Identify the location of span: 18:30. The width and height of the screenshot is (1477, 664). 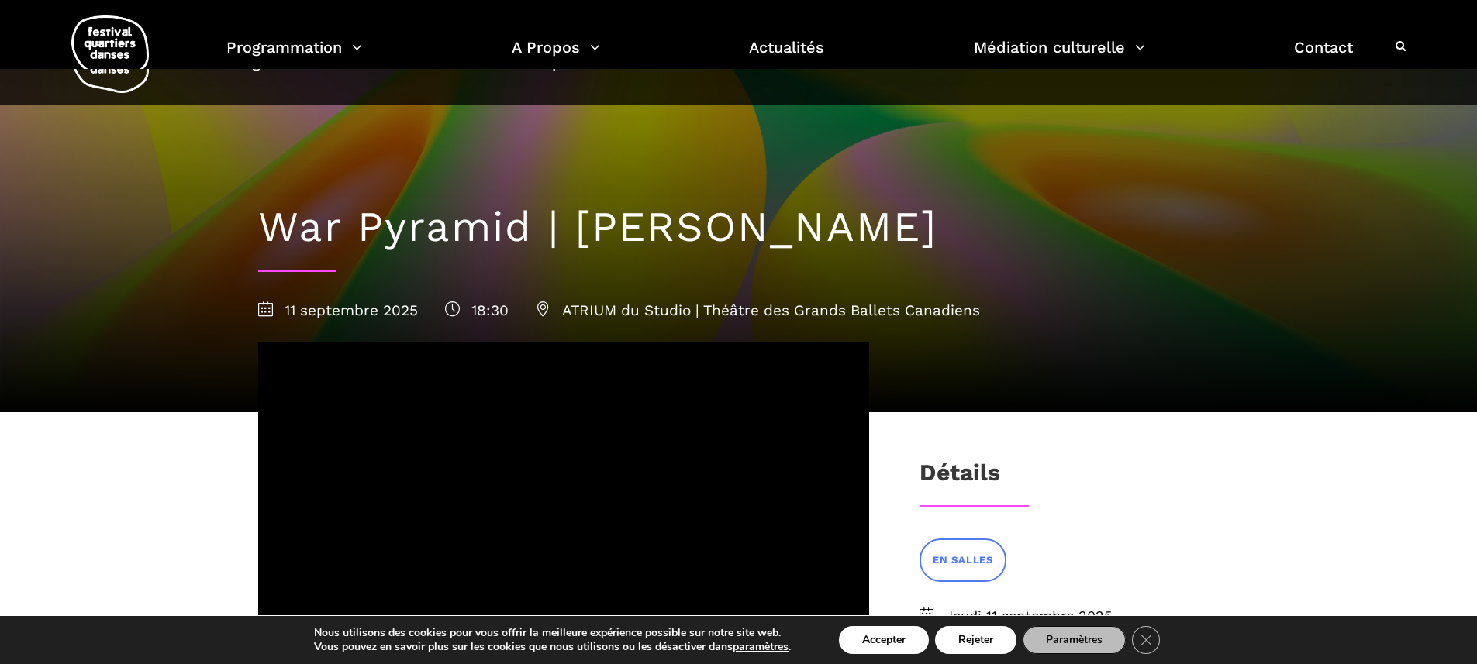
(477, 310).